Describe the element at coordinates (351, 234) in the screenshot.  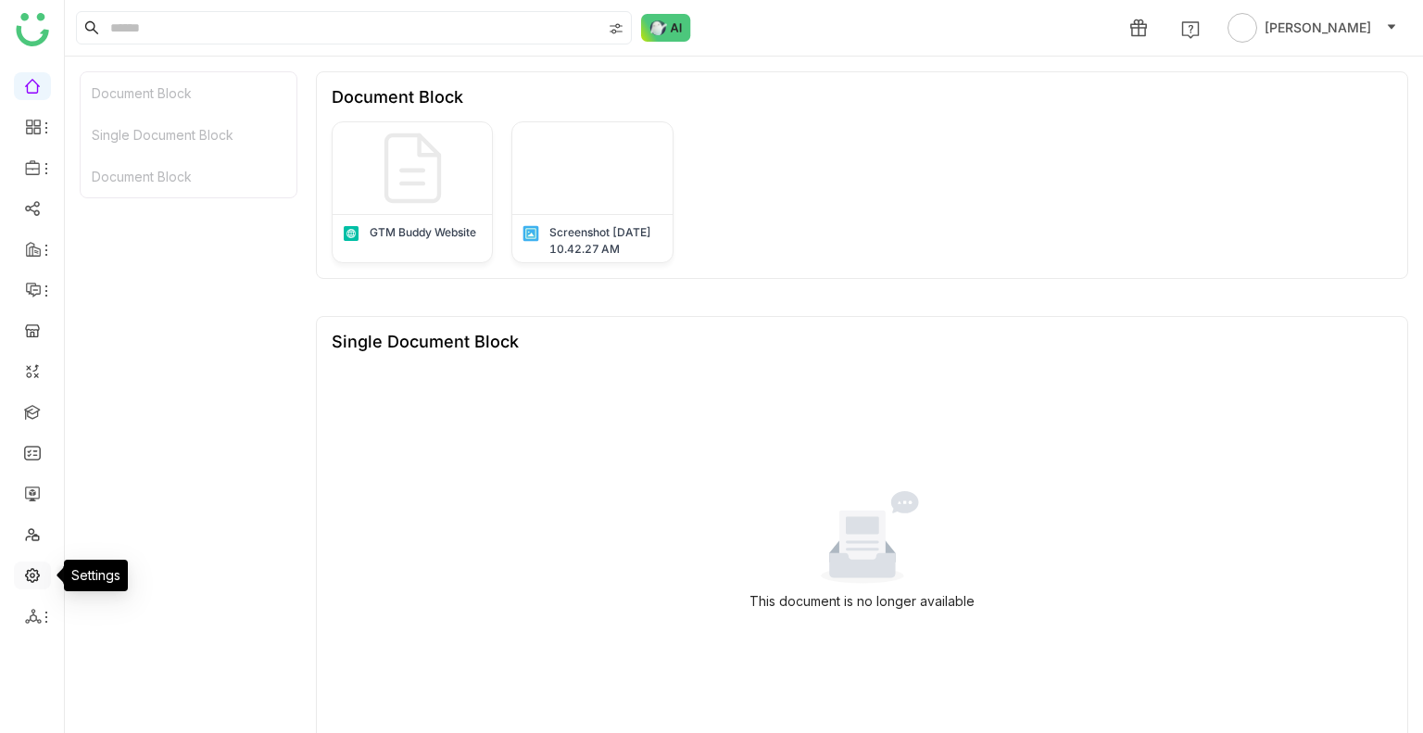
I see `img: article.svg` at that location.